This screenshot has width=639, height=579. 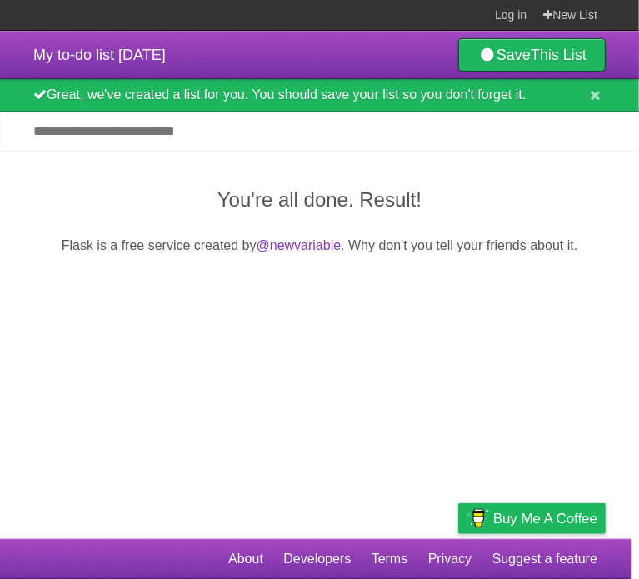 What do you see at coordinates (544, 518) in the screenshot?
I see `span: Buy me a coffee` at bounding box center [544, 518].